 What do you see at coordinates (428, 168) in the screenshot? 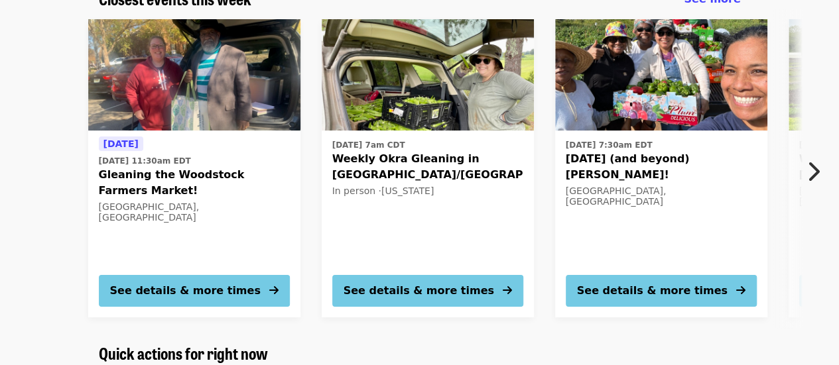
I see `a: See details for "Weekly Okra Gleaning in Jemison/Clanton"` at bounding box center [428, 168].